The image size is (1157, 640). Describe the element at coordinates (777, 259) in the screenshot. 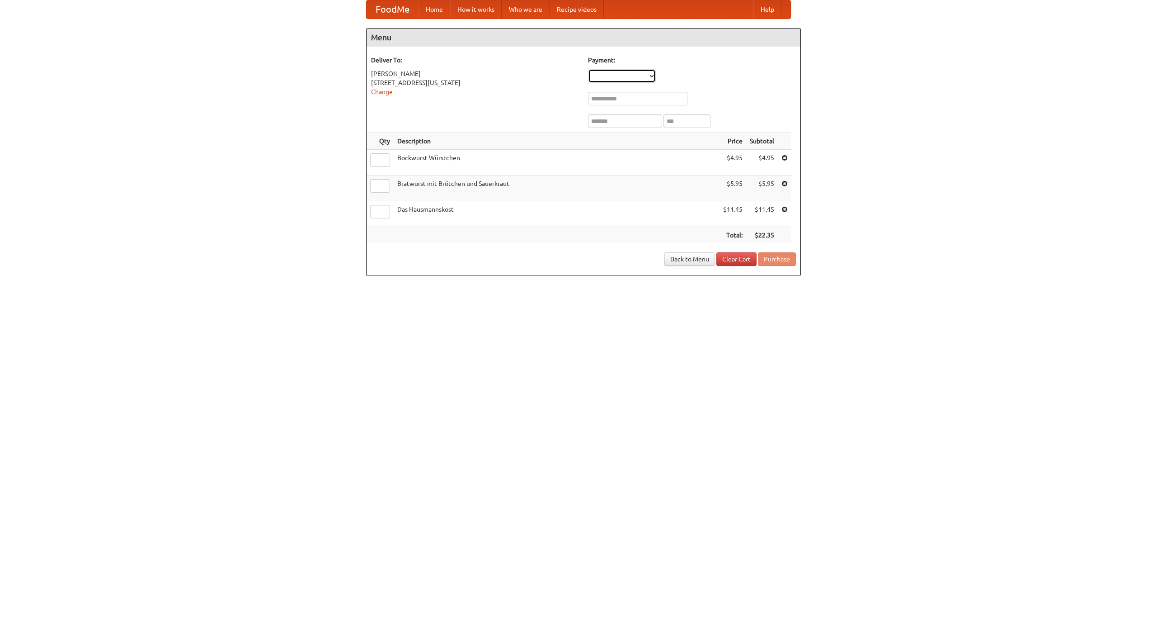

I see `button: Purchase` at that location.